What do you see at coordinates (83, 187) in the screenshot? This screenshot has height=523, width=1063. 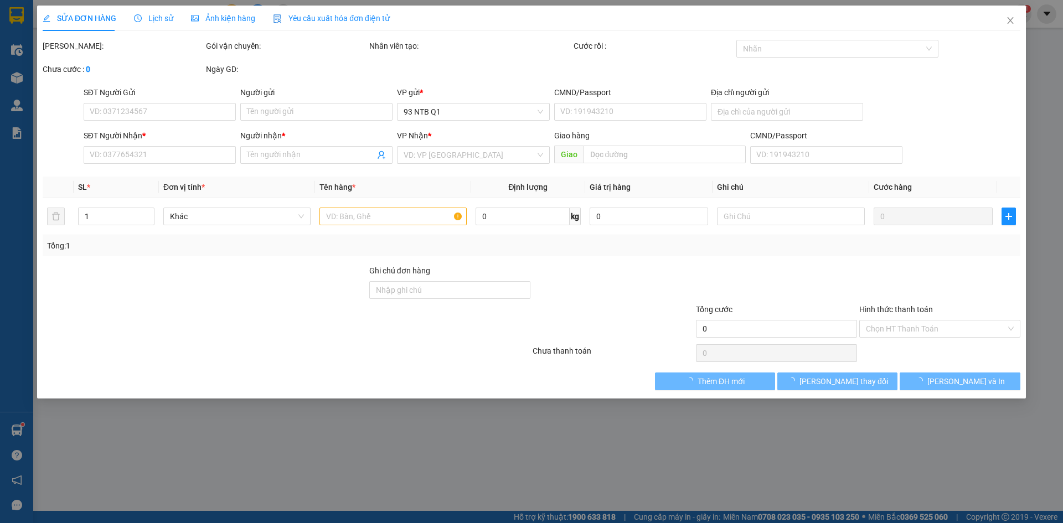 I see `span: SL` at bounding box center [83, 187].